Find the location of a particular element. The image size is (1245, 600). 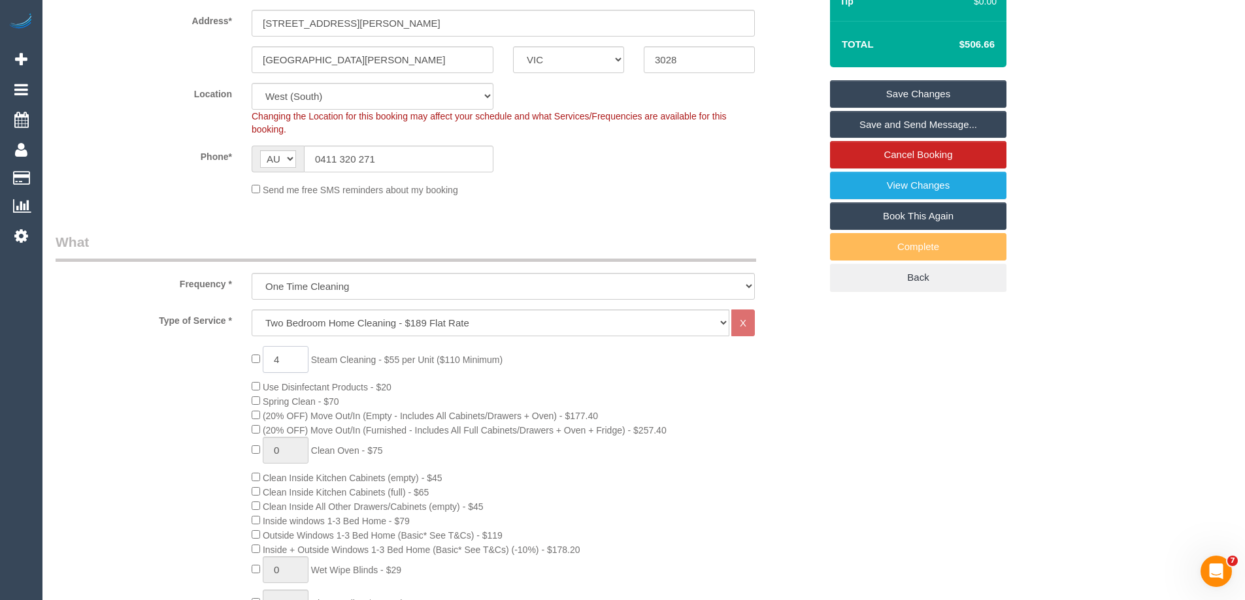

span: (20% OFF) Move Out/In (Furnished - Includes All Full Cabinets/Drawers + Oven + Fridge) - $257.40 is located at coordinates (465, 431).